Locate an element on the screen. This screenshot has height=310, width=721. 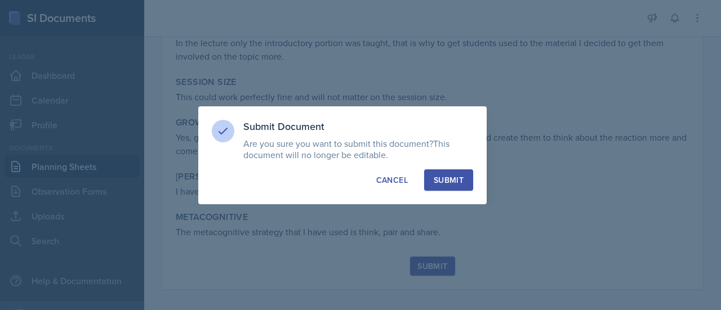
div: Cancel is located at coordinates (392, 180).